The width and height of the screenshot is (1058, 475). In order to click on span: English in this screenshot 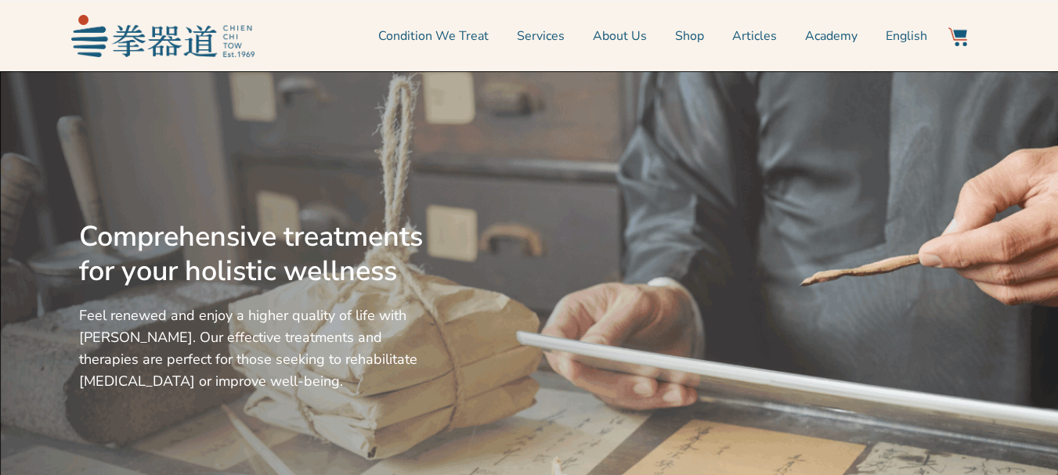, I will do `click(906, 36)`.